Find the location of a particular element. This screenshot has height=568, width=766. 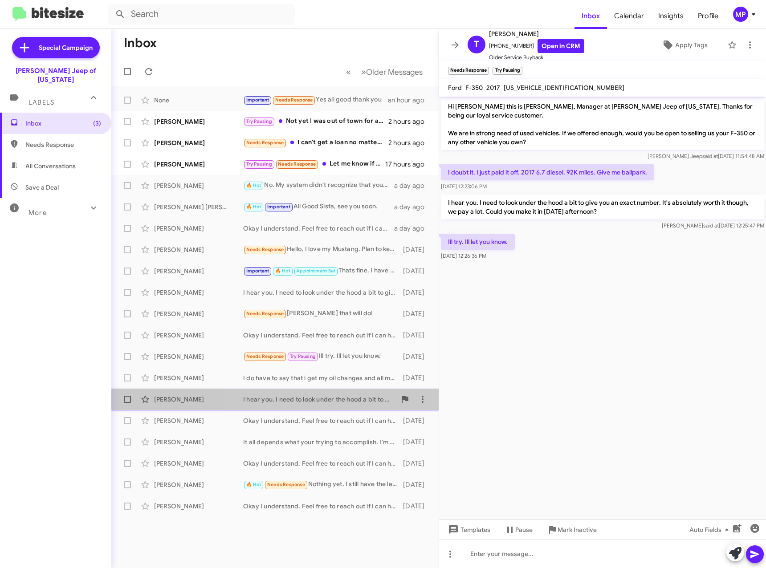

div: Ill try. Ill let you know. is located at coordinates (322, 356).